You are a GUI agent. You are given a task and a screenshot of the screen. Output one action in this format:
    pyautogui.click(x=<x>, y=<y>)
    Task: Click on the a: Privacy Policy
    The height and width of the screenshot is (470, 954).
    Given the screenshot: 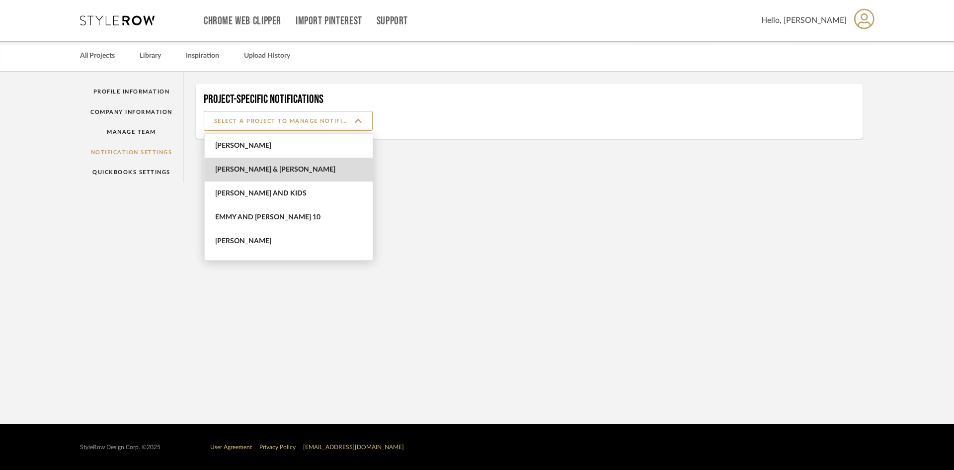 What is the action you would take?
    pyautogui.click(x=277, y=447)
    